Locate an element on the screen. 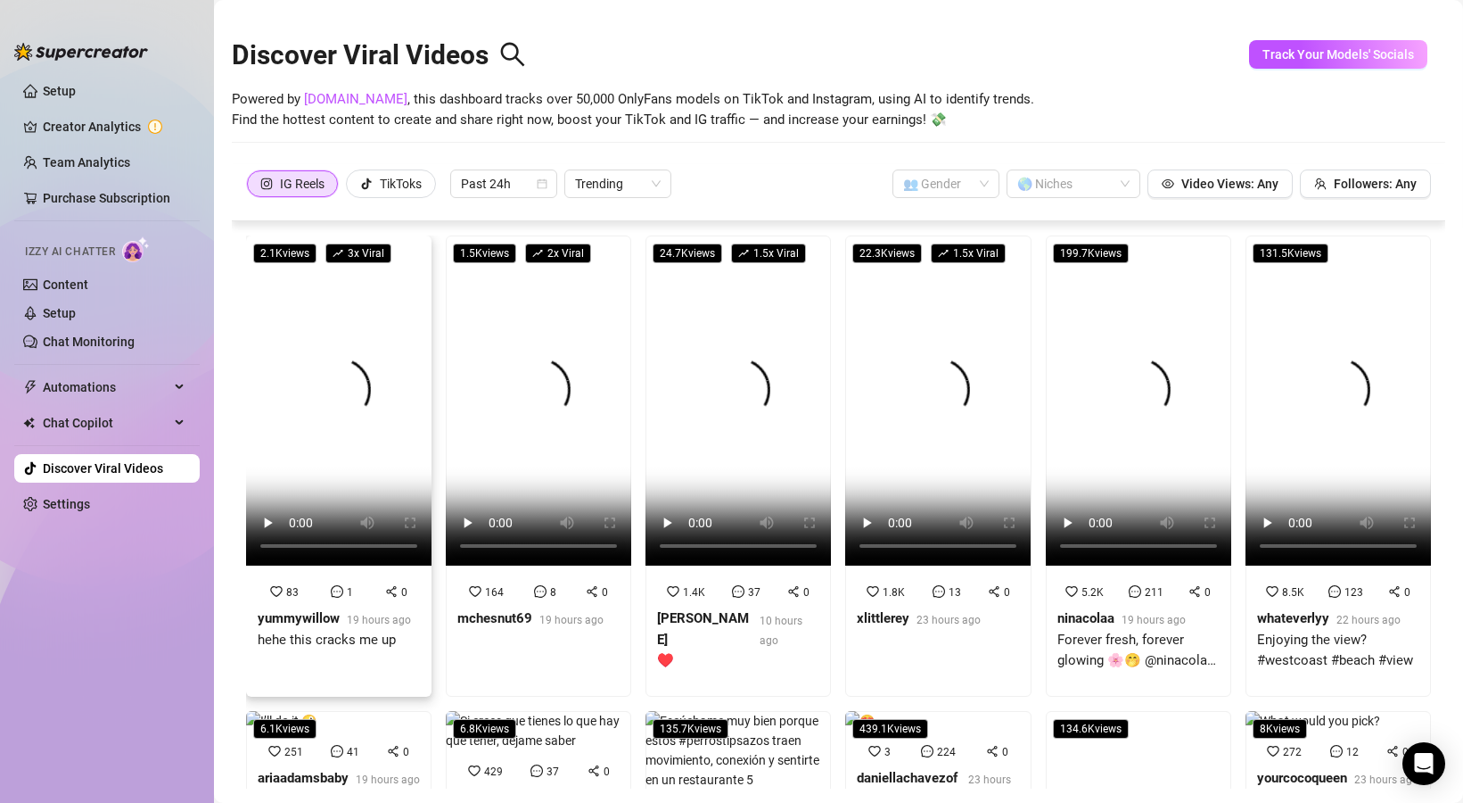  span: 1.4K is located at coordinates (694, 592).